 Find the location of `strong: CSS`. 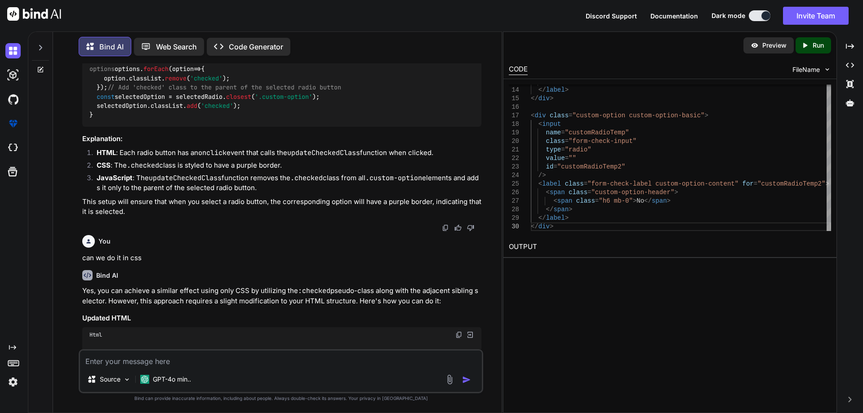

strong: CSS is located at coordinates (103, 165).